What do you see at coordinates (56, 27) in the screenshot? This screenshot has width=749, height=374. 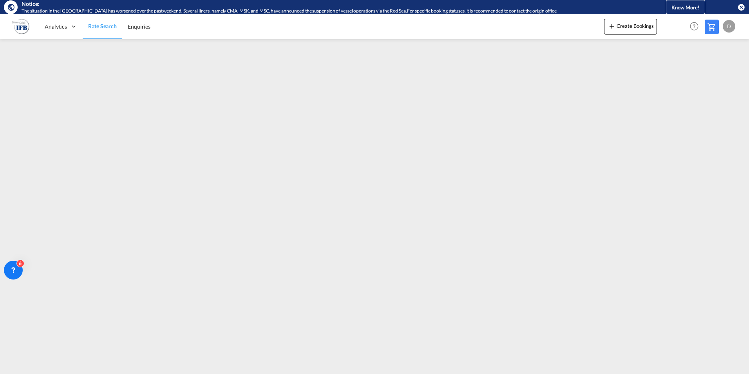 I see `span: Analytics` at bounding box center [56, 27].